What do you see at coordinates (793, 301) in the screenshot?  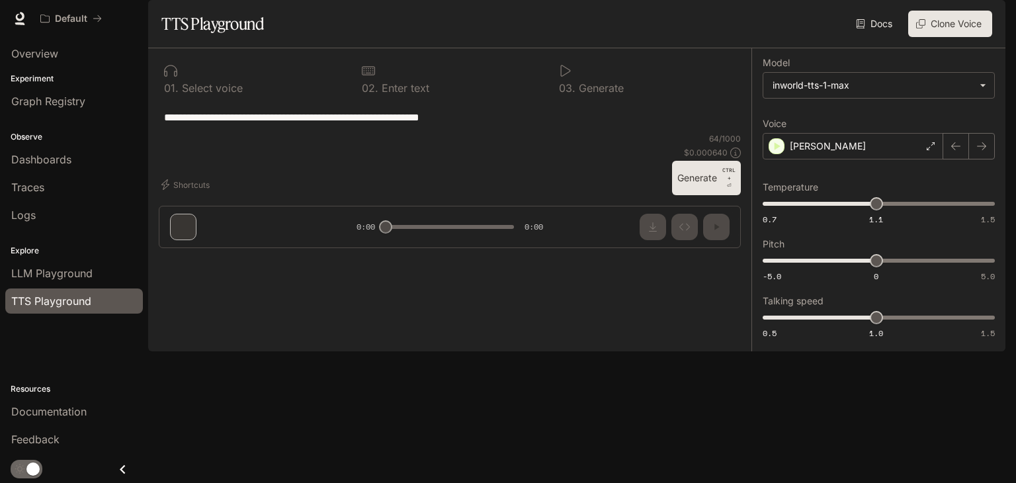 I see `p: Talking speed` at bounding box center [793, 301].